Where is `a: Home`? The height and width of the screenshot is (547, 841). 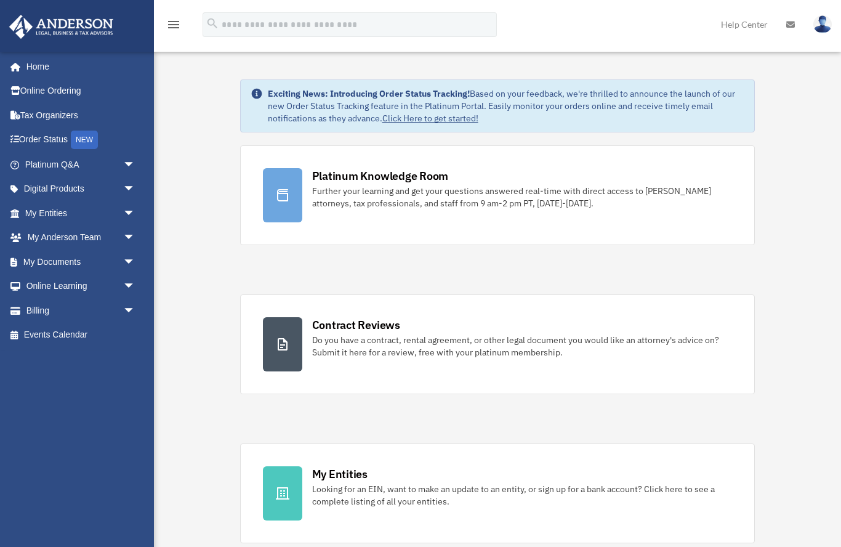
a: Home is located at coordinates (78, 66).